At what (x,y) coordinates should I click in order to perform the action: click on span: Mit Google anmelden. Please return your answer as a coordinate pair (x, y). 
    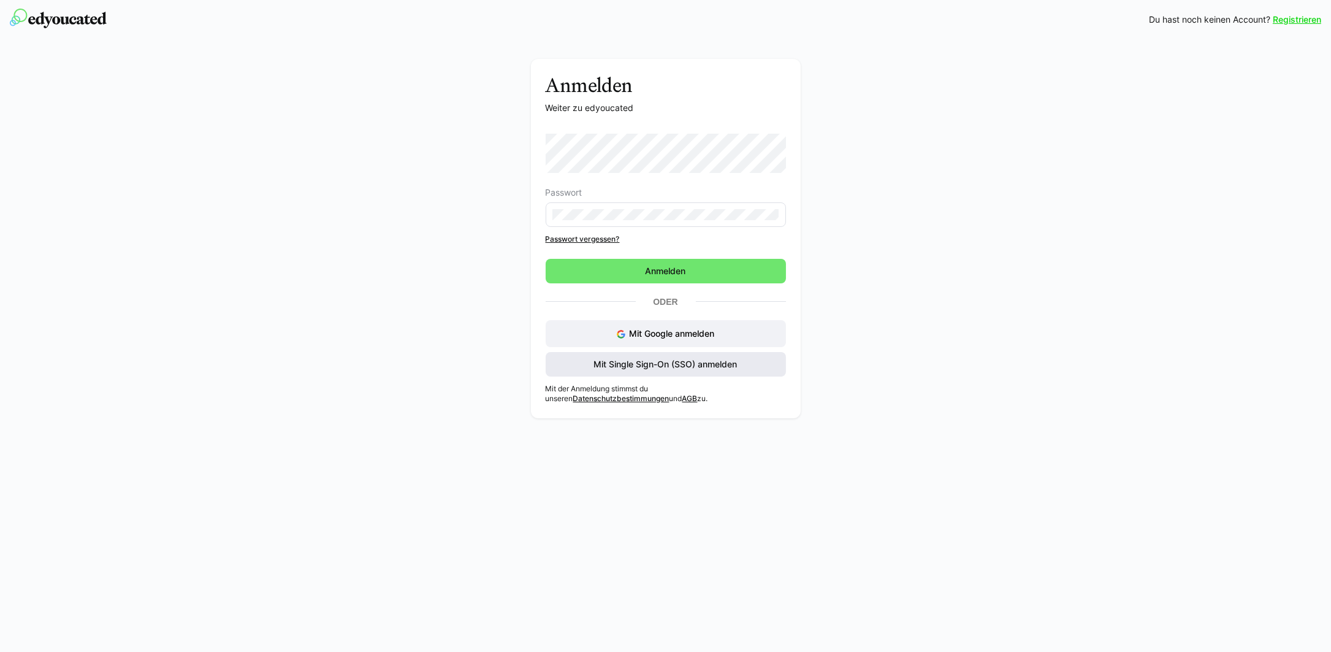
    Looking at the image, I should click on (672, 333).